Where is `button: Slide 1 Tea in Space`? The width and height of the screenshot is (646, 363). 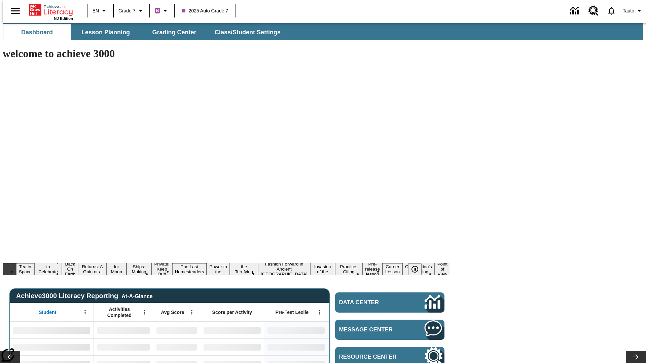 button: Slide 1 Tea in Space is located at coordinates (25, 269).